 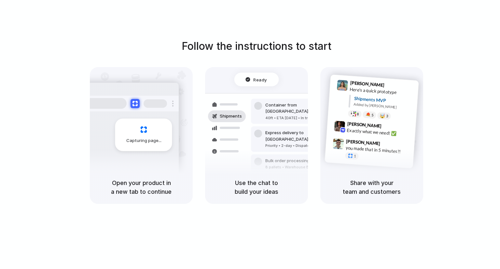 What do you see at coordinates (296, 167) in the screenshot?
I see `div: 8 pallets • Warehouse B • Packed` at bounding box center [296, 167].